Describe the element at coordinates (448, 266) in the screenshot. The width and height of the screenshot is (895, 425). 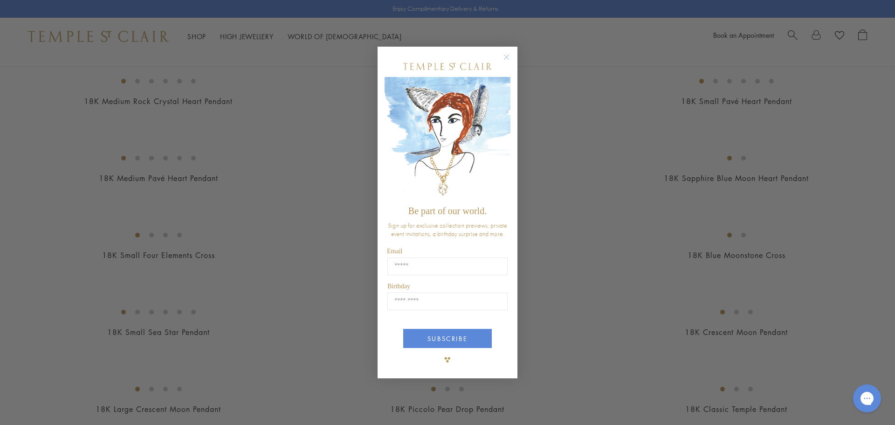
I see `input: Email` at that location.